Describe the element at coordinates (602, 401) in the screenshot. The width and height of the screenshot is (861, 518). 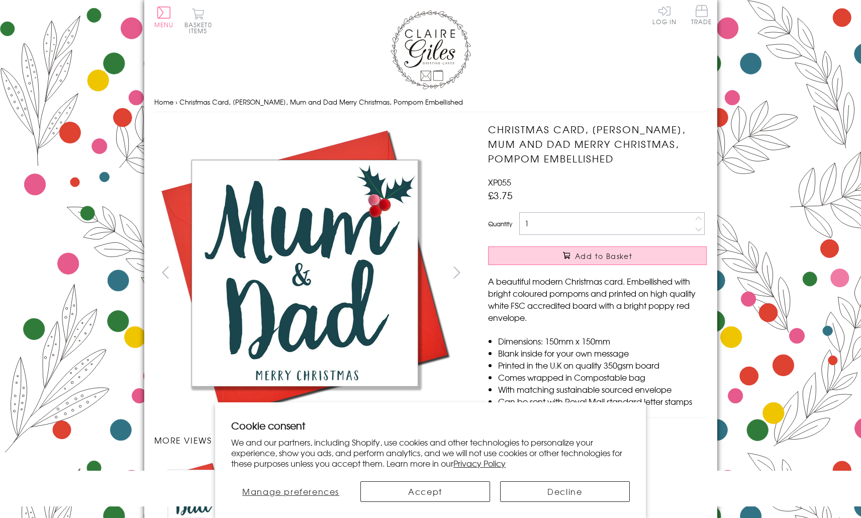
I see `li: Can be sent with Royal Mail standard letter stamps` at that location.